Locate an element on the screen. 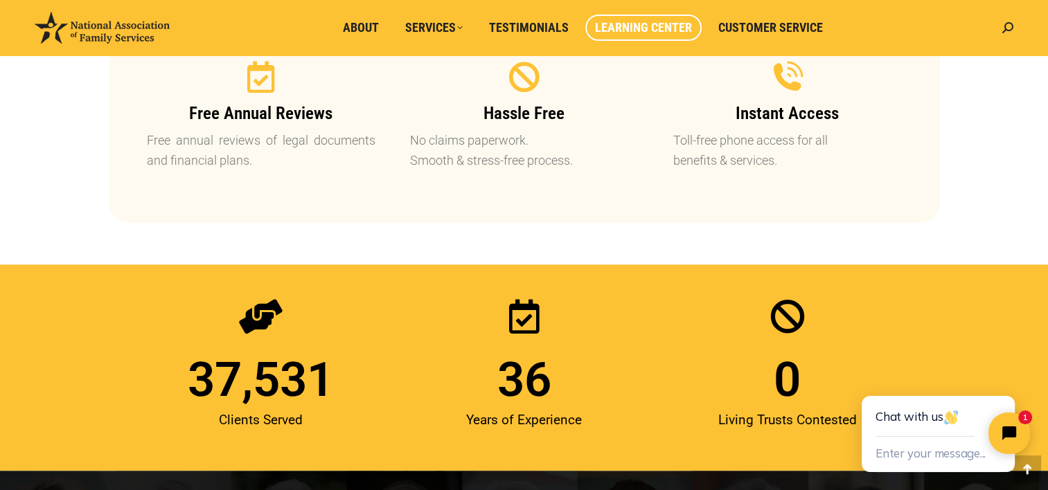  span: Learning Center is located at coordinates (643, 28).